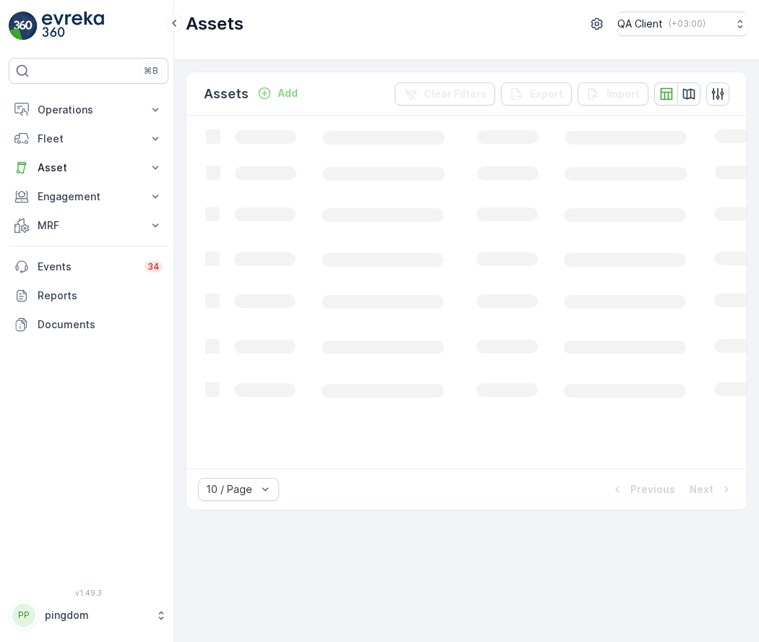 This screenshot has width=759, height=642. What do you see at coordinates (653, 490) in the screenshot?
I see `p: Previous` at bounding box center [653, 490].